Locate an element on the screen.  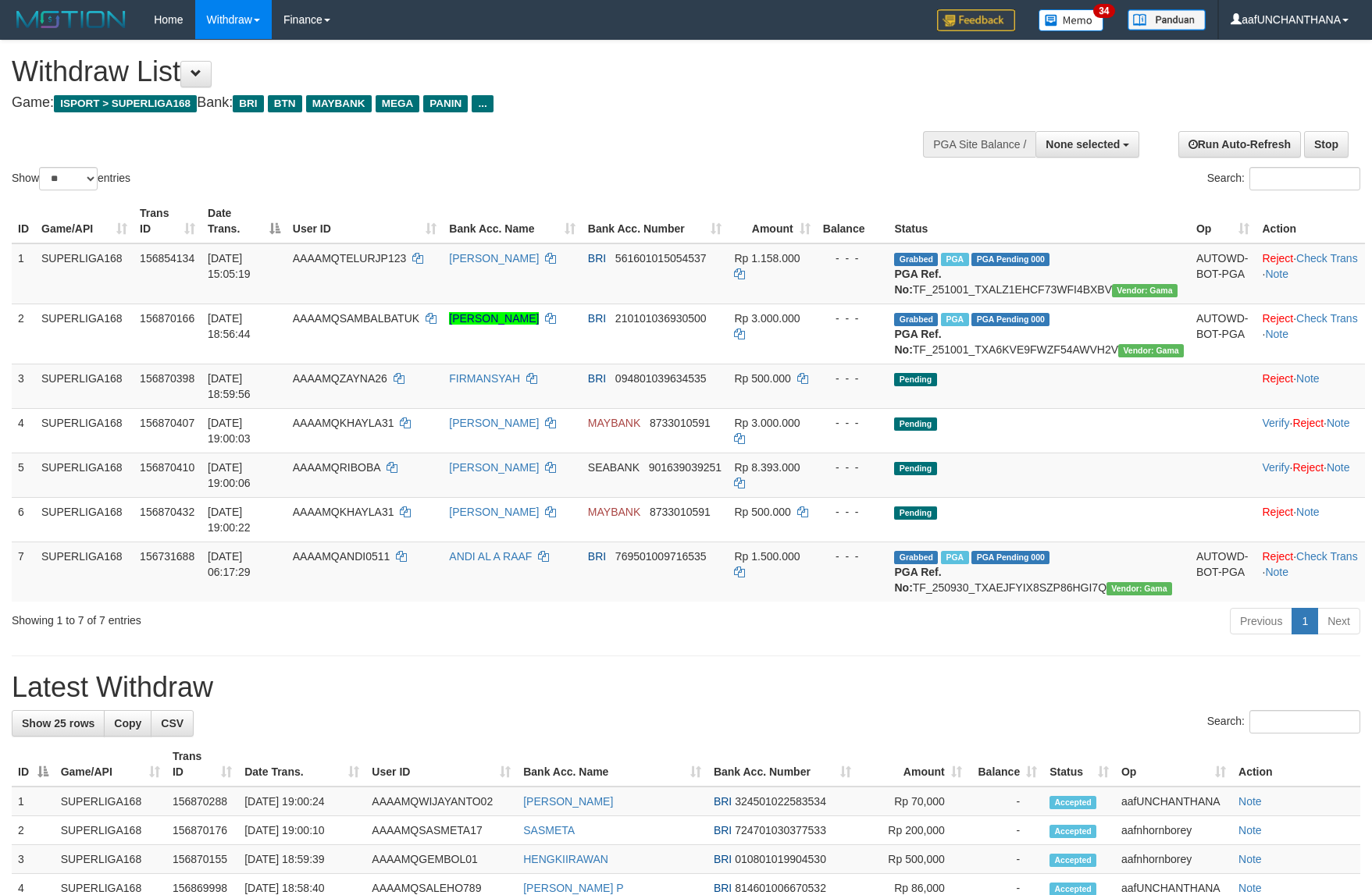
span: Rp 500.000 is located at coordinates (762, 378).